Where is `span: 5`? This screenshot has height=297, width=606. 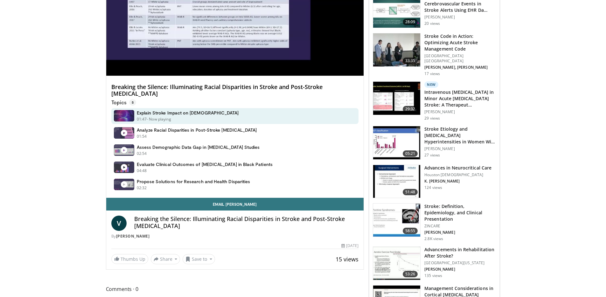 span: 5 is located at coordinates (133, 102).